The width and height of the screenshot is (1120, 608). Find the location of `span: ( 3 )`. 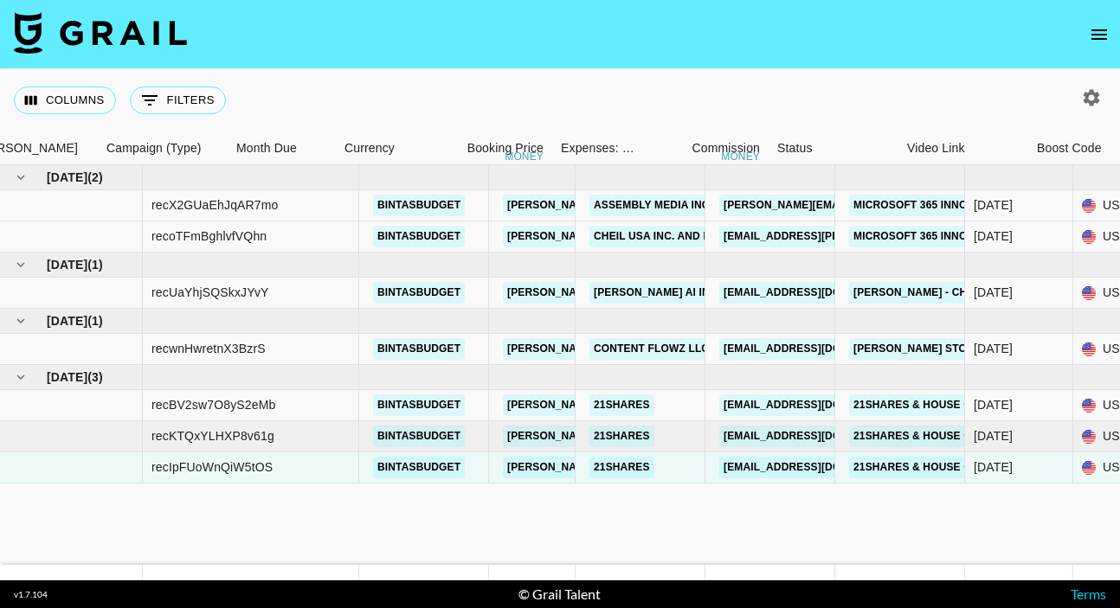

span: ( 3 ) is located at coordinates (95, 377).